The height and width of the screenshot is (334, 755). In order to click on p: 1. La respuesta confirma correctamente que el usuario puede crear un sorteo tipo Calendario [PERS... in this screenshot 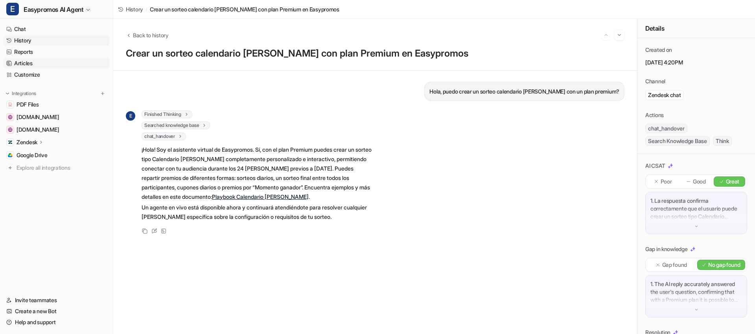, I will do `click(696, 209)`.